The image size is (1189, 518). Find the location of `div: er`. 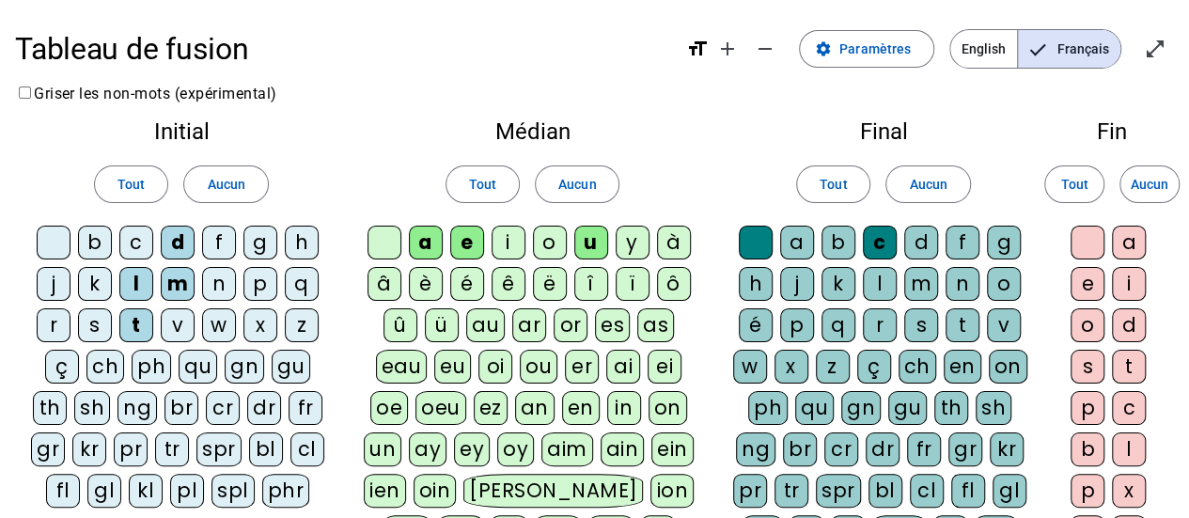

div: er is located at coordinates (582, 367).